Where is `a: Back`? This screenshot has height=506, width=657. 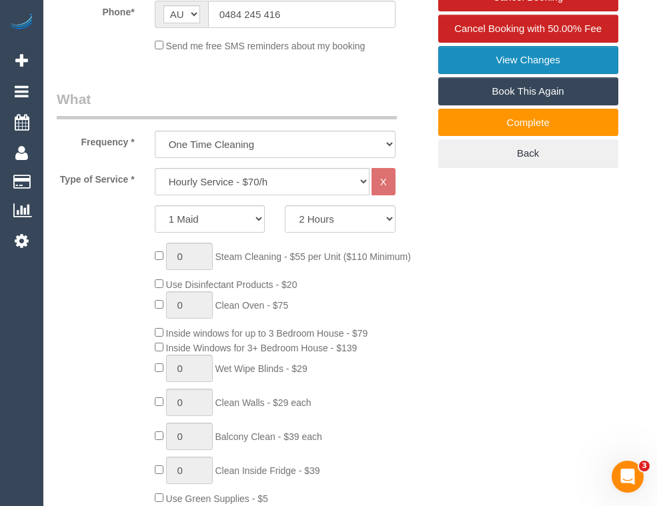 a: Back is located at coordinates (528, 153).